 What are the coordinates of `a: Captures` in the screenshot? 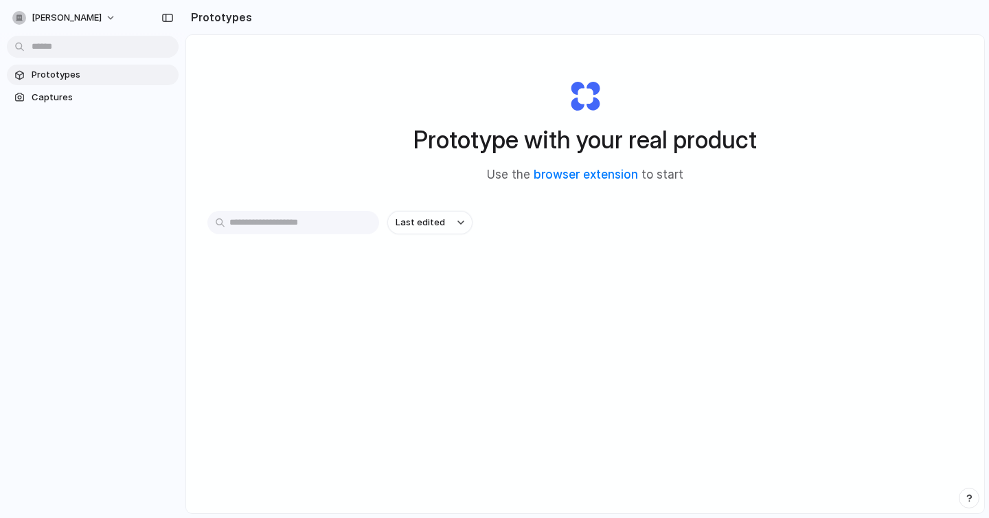 It's located at (93, 98).